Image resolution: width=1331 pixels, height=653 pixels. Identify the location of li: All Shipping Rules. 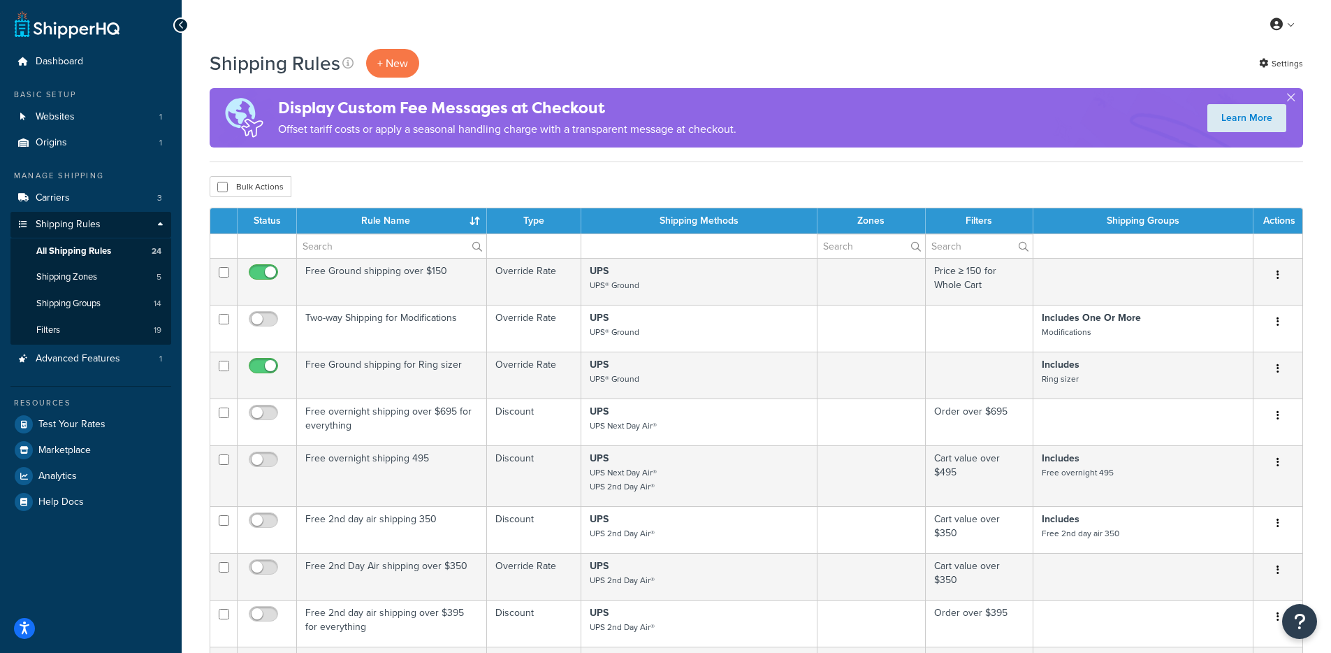
(91, 251).